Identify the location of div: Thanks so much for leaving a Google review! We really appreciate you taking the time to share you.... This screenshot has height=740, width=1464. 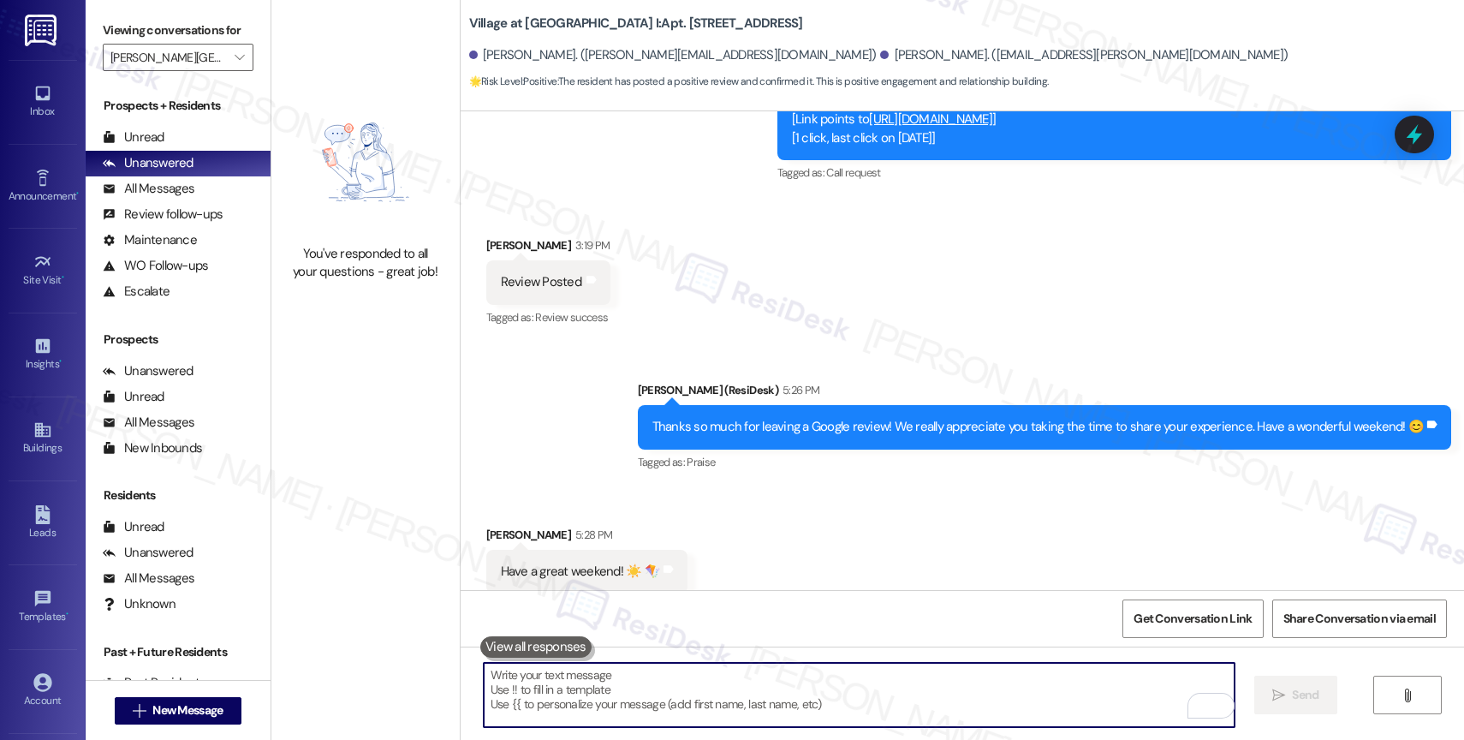
(1038, 426).